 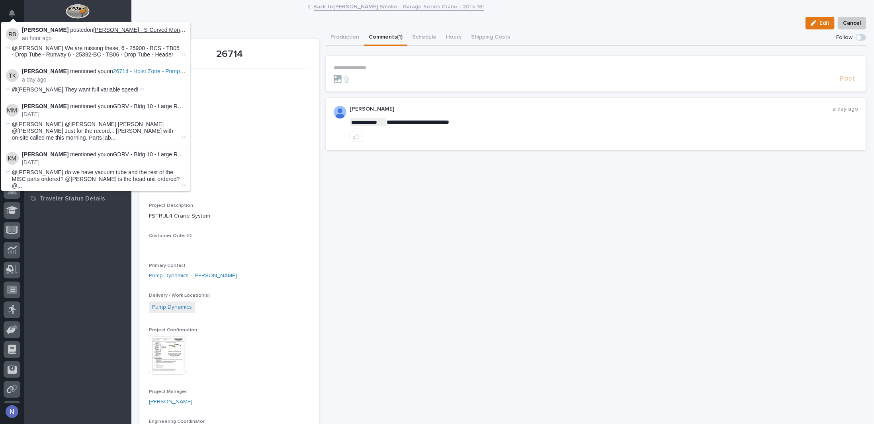 I want to click on span: Delivery / Work Location(s), so click(x=179, y=296).